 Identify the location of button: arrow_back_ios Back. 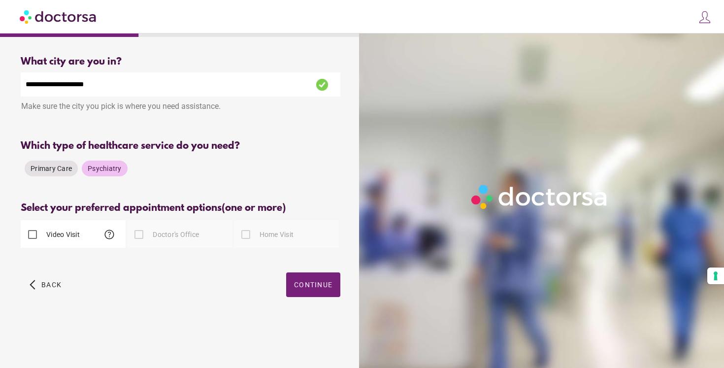
(45, 285).